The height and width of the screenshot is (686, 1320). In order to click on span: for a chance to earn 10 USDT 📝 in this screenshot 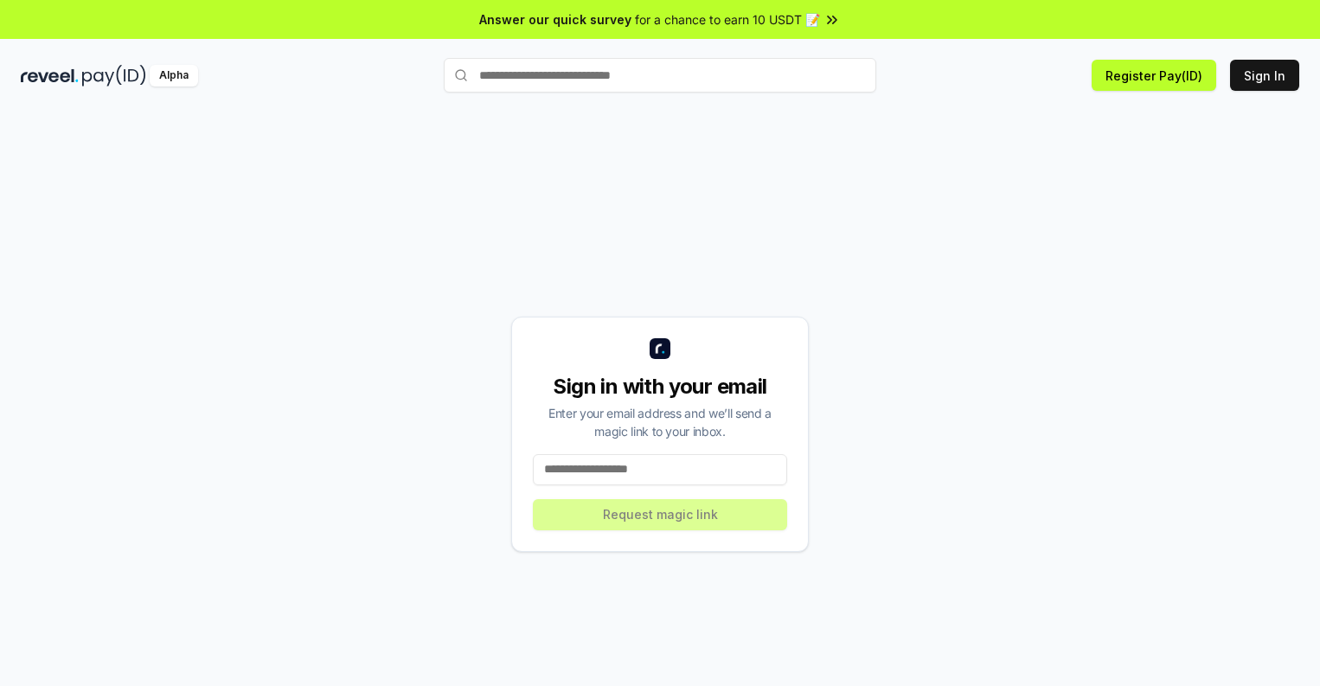, I will do `click(727, 19)`.